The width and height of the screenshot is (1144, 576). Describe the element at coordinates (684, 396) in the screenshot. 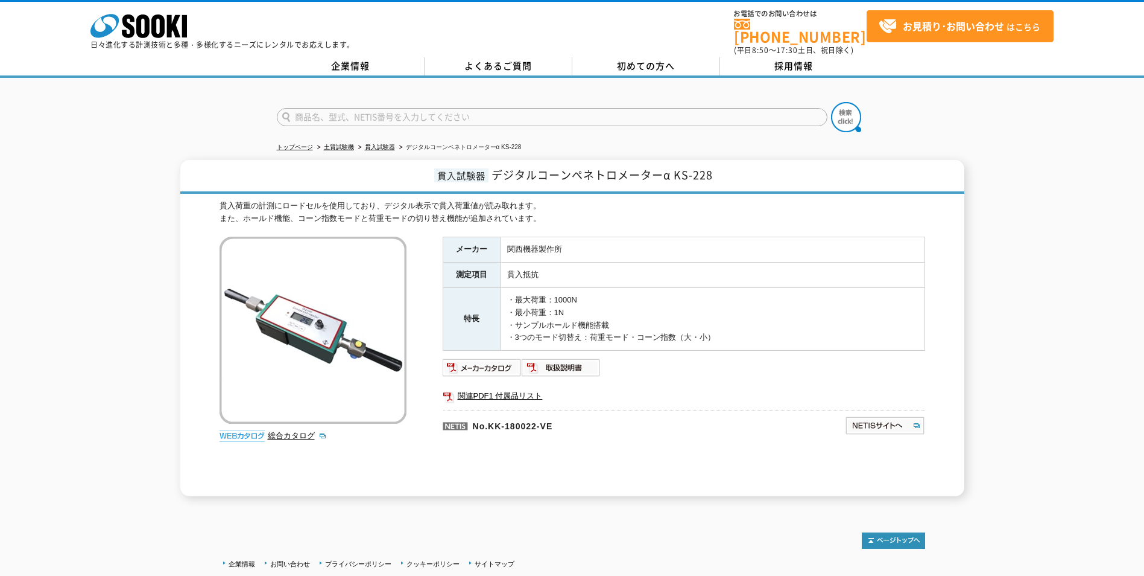

I see `a: 関連PDF1 付属品リスト` at that location.